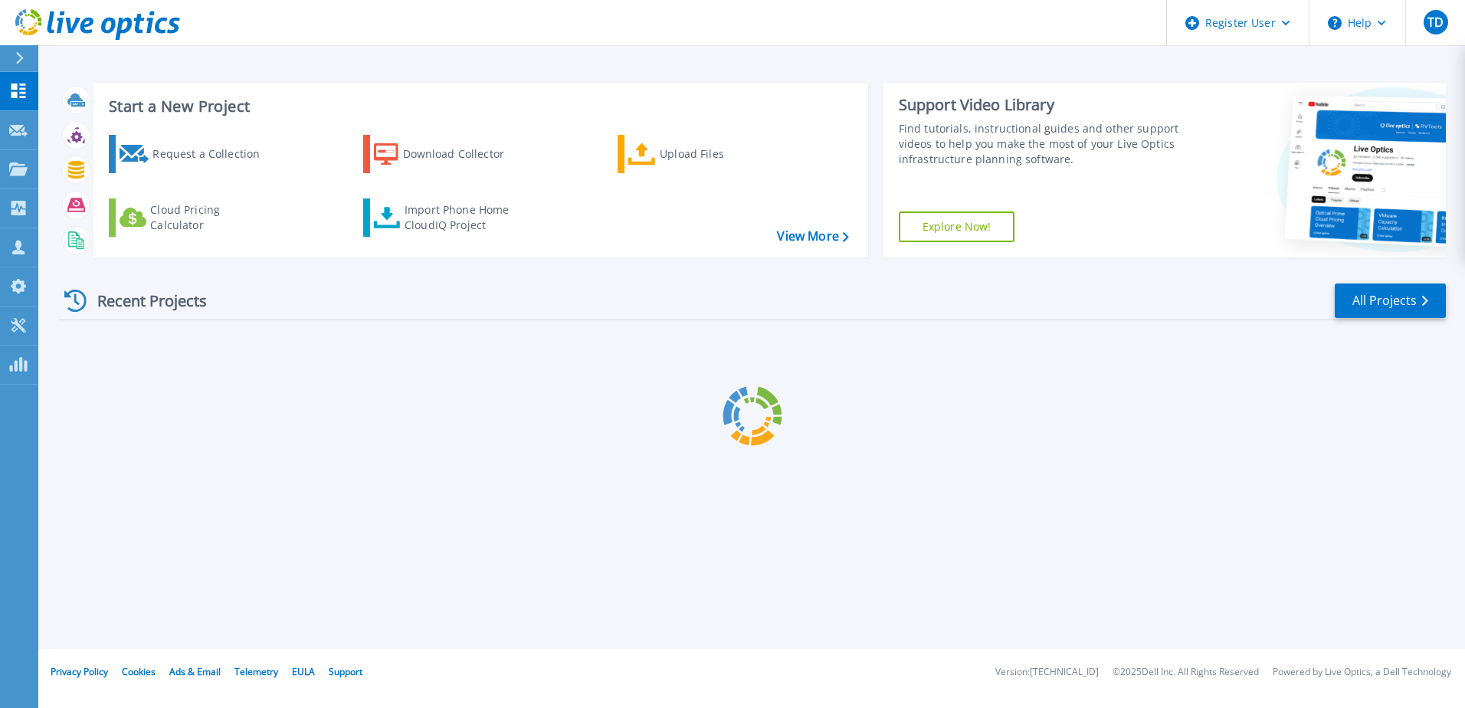  What do you see at coordinates (478, 106) in the screenshot?
I see `h3: Start a New Project` at bounding box center [478, 106].